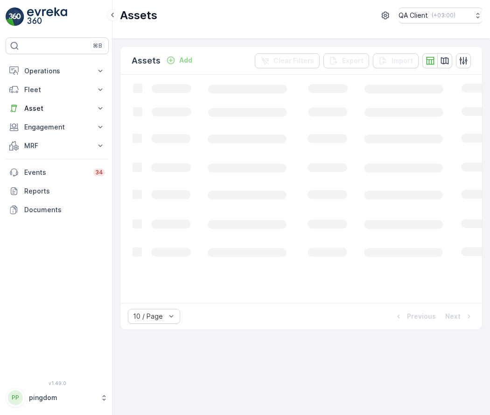  Describe the element at coordinates (57, 90) in the screenshot. I see `button: Fleet` at that location.